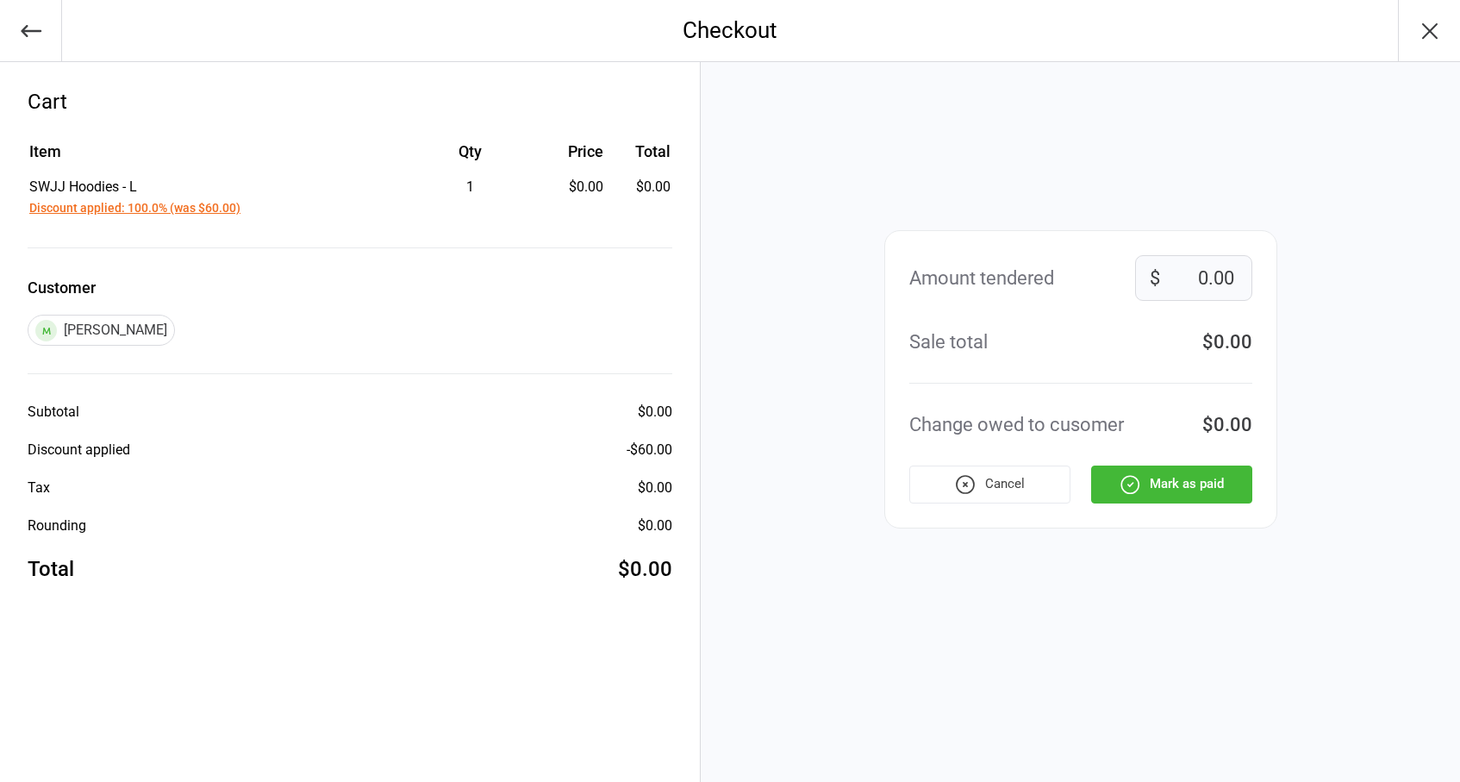 The image size is (1460, 782). What do you see at coordinates (981, 277) in the screenshot?
I see `div: Amount tendered` at bounding box center [981, 277].